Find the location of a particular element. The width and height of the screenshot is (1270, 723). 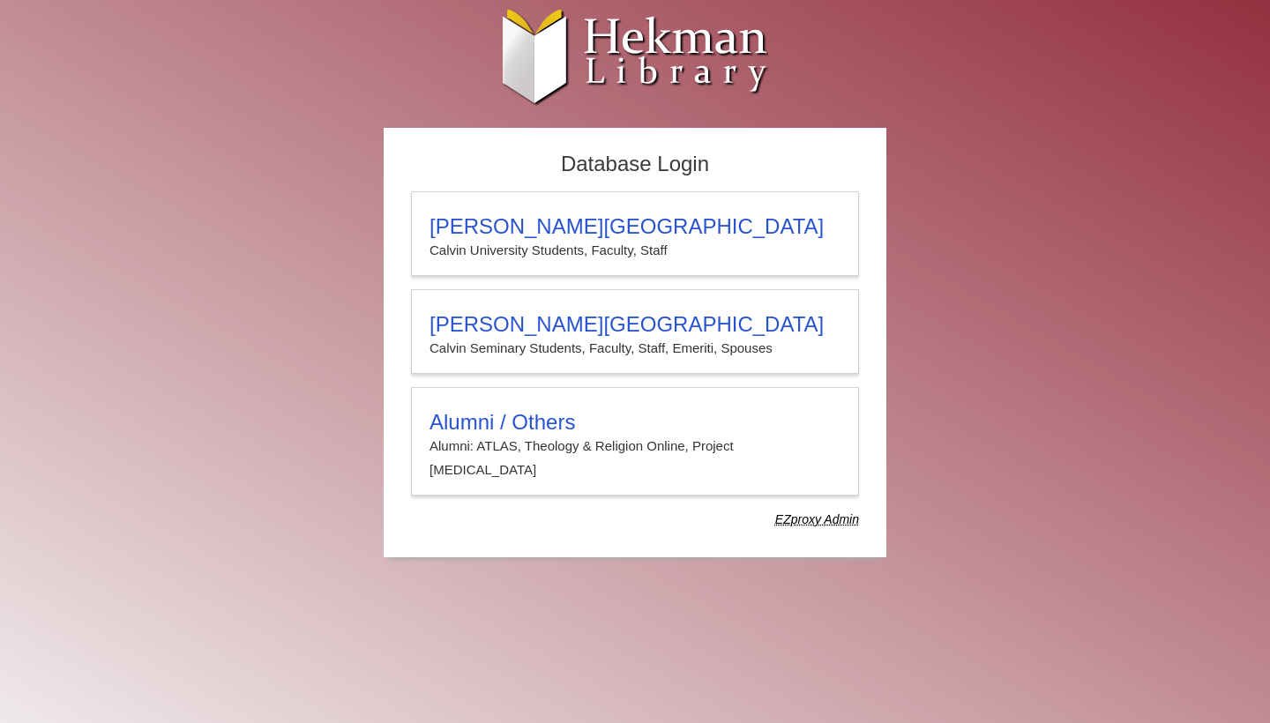

p: Calvin Seminary Students, Faculty, Staff, Emeriti, Spouses is located at coordinates (635, 348).